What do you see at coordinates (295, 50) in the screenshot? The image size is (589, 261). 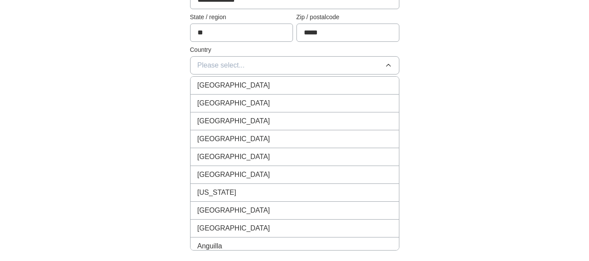 I see `label: Country` at bounding box center [295, 50].